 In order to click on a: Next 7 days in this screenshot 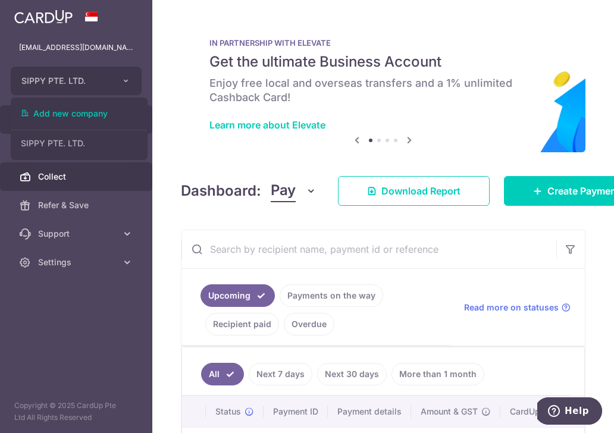, I will do `click(280, 374)`.